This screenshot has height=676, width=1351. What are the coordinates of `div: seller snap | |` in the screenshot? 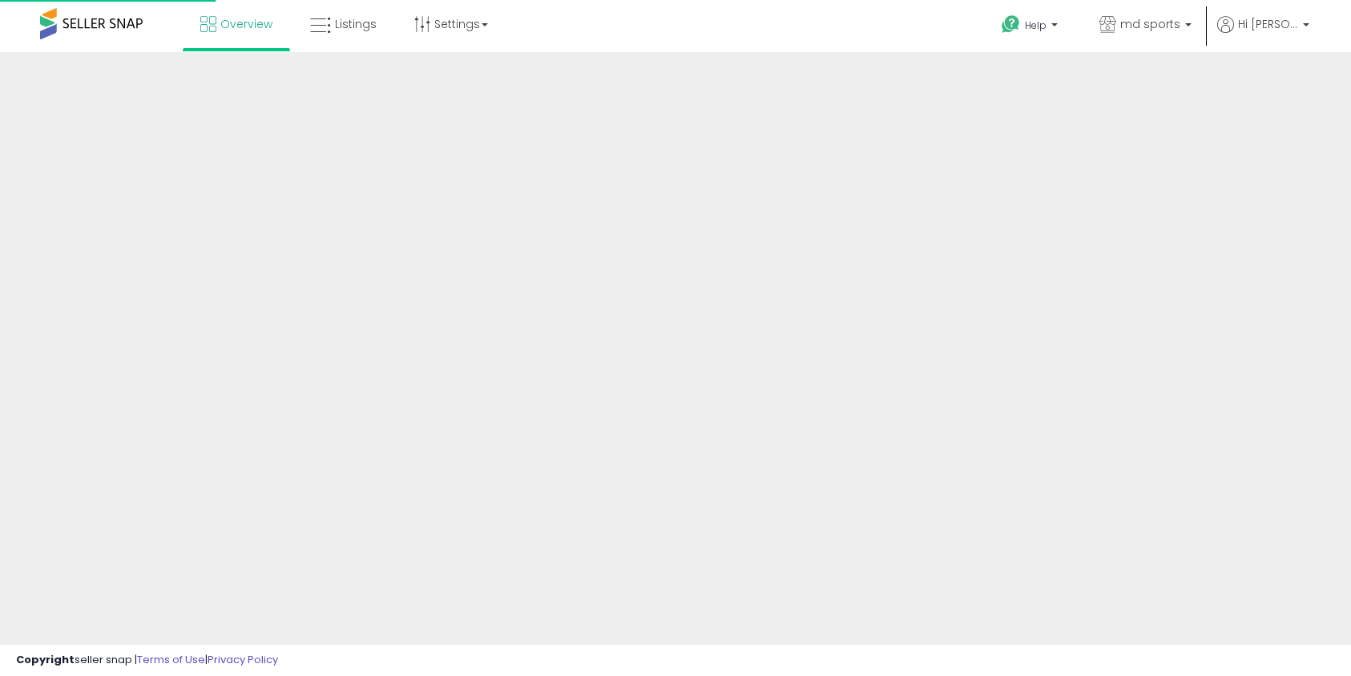 It's located at (147, 660).